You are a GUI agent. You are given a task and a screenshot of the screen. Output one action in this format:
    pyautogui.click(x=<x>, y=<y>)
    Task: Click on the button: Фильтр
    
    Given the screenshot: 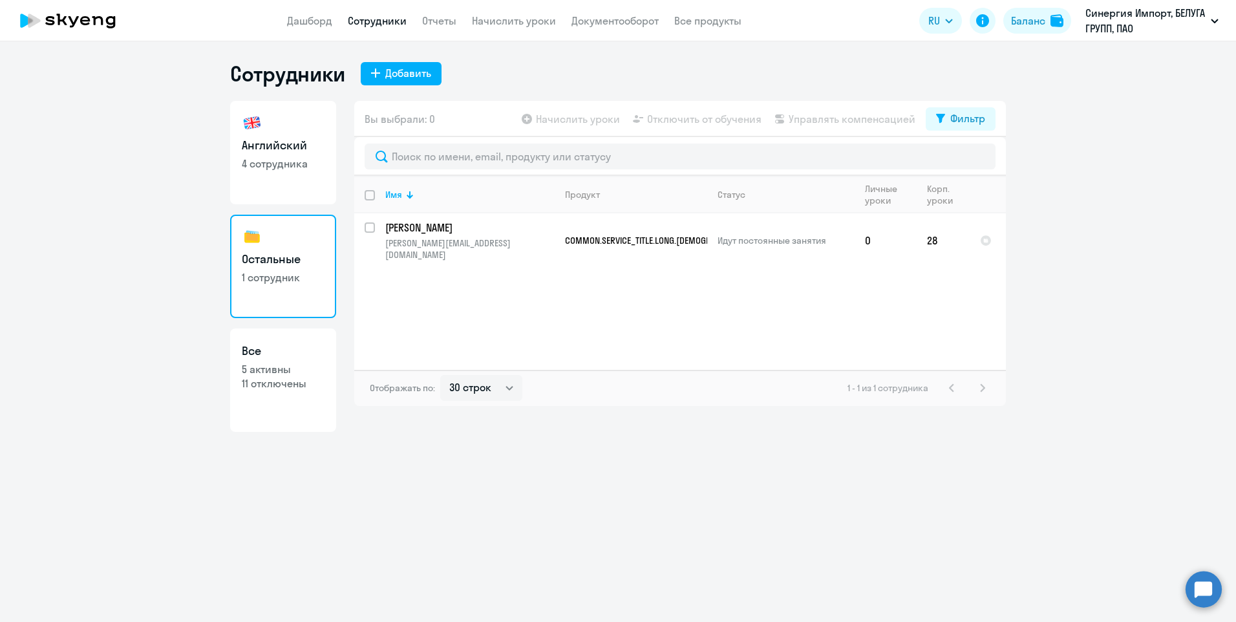 What is the action you would take?
    pyautogui.click(x=960, y=119)
    